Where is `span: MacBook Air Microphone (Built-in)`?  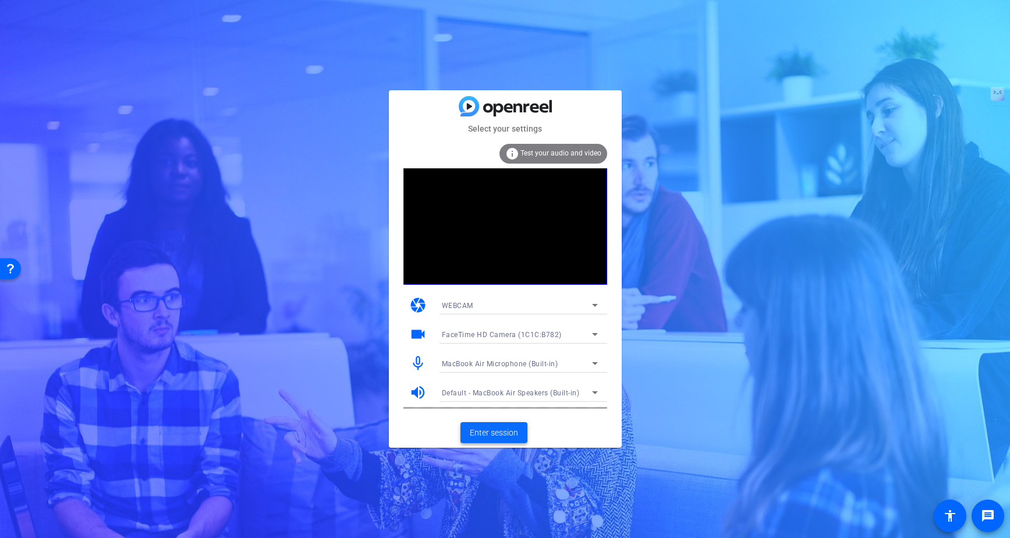 span: MacBook Air Microphone (Built-in) is located at coordinates (500, 364).